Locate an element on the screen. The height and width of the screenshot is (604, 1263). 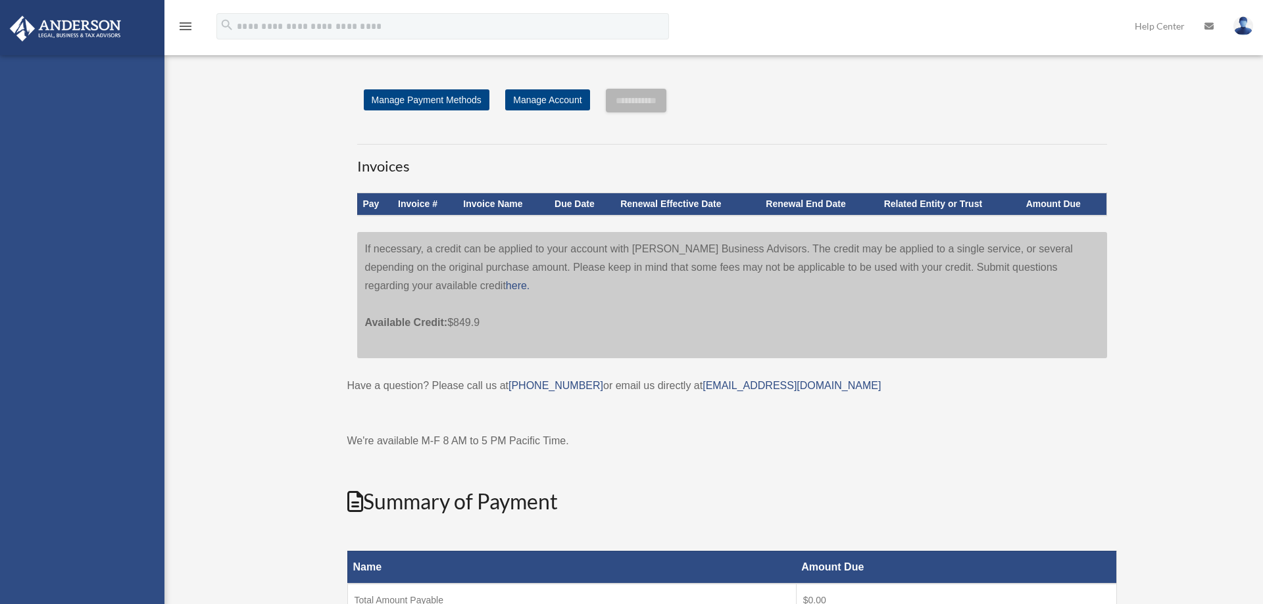
h2: Summary of Payment is located at coordinates (732, 502).